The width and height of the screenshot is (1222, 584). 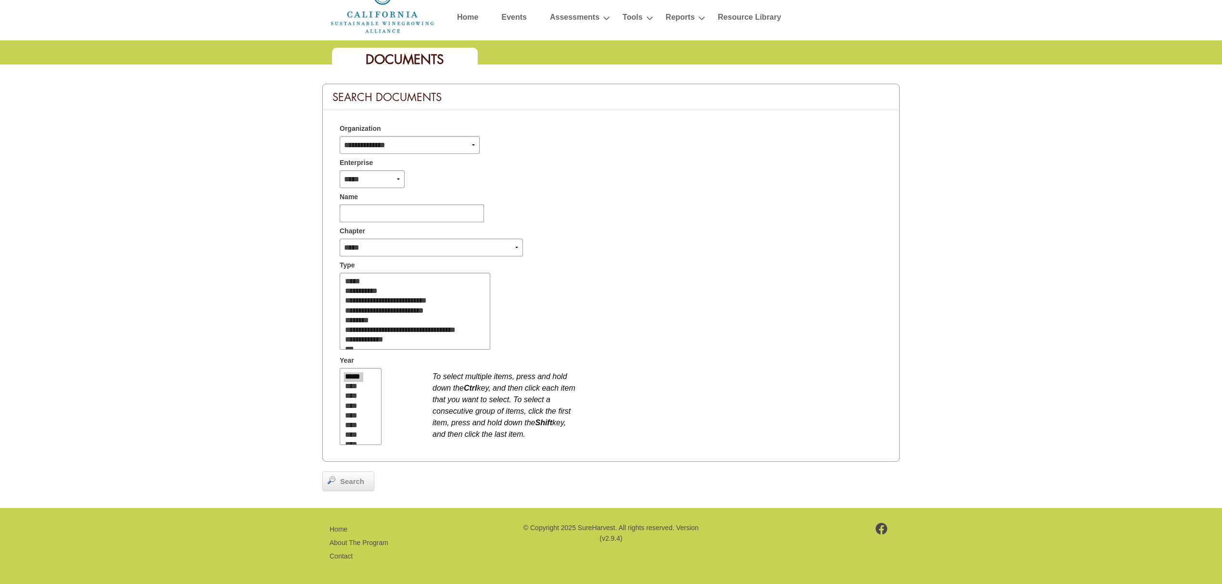 I want to click on p: © Copyright 2025 SureHarvest. All rights reserved. Version (v2.9.4), so click(x=611, y=533).